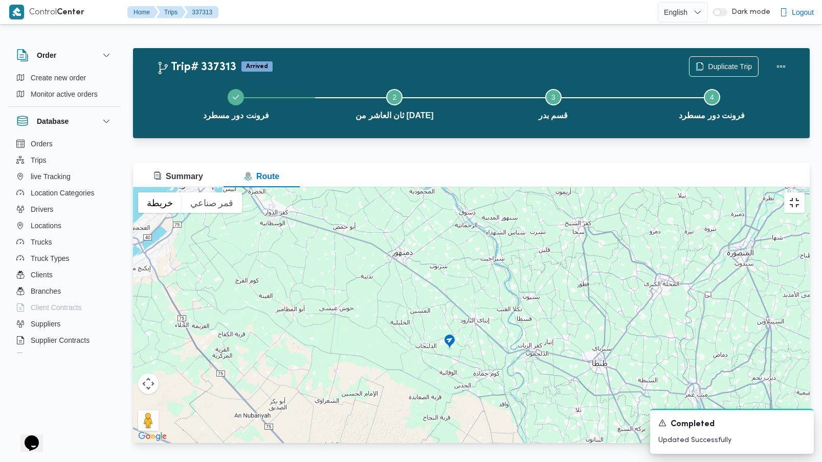 This screenshot has height=462, width=822. Describe the element at coordinates (64, 242) in the screenshot. I see `button: Trucks` at that location.